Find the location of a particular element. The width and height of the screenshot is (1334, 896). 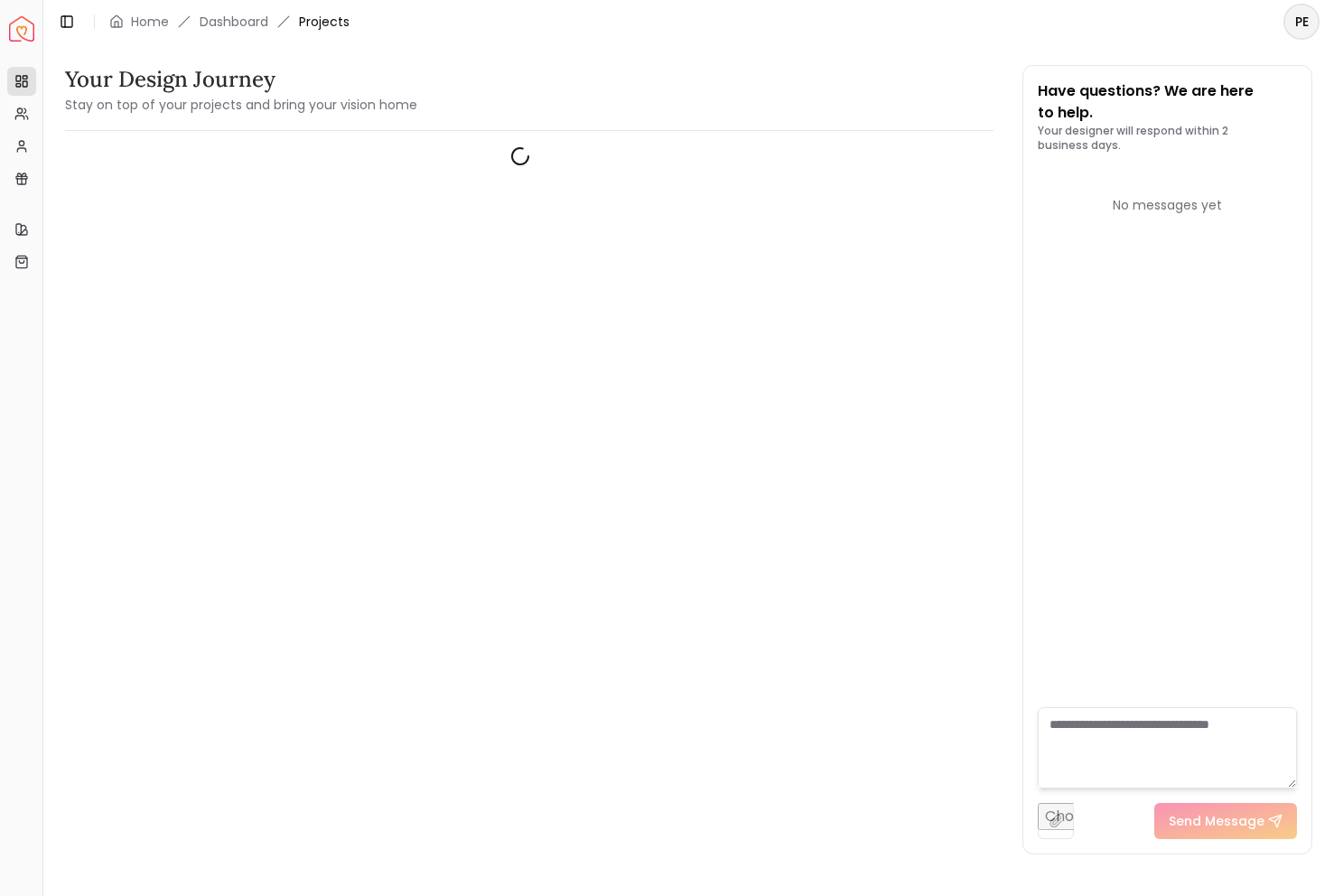

h3: Your Design Journey is located at coordinates (242, 80).